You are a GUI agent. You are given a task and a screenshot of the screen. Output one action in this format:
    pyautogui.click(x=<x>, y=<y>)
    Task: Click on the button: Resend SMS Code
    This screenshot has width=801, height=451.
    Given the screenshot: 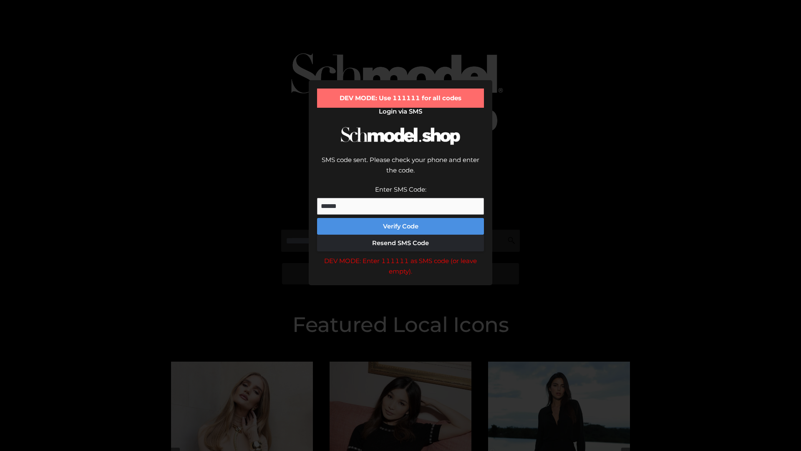 What is the action you would take?
    pyautogui.click(x=400, y=243)
    